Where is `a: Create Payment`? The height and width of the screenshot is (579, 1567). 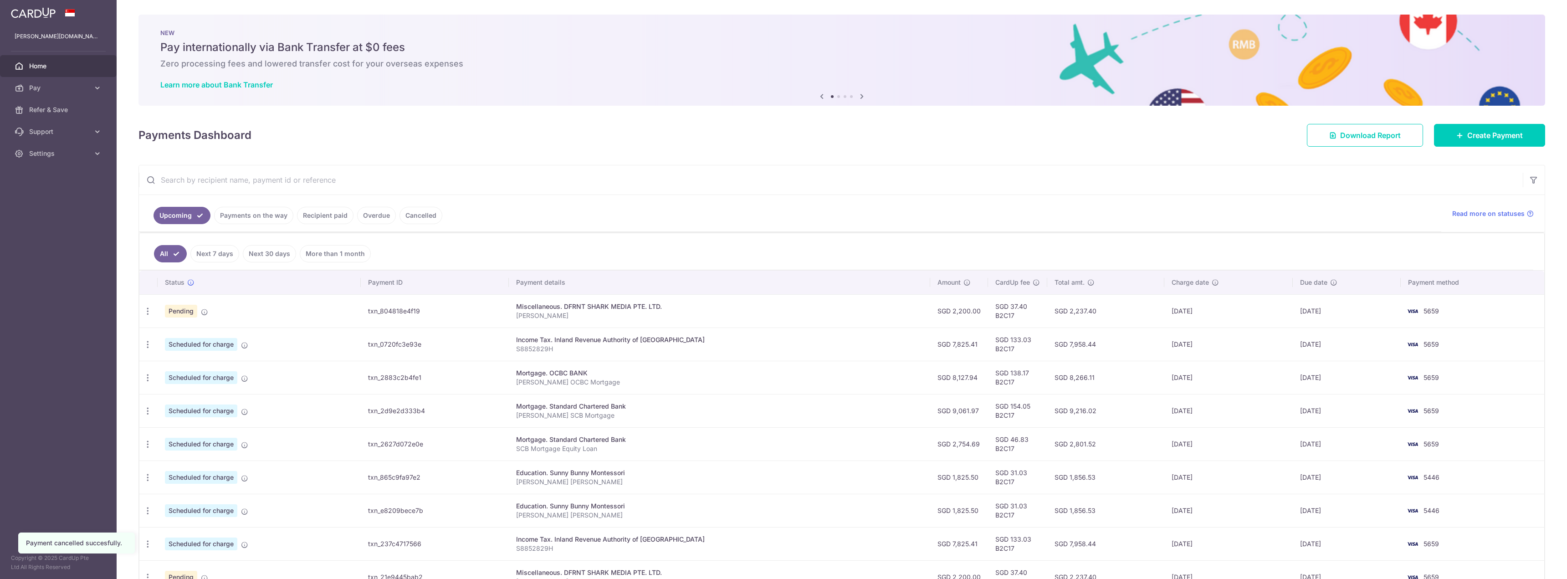
a: Create Payment is located at coordinates (1490, 135).